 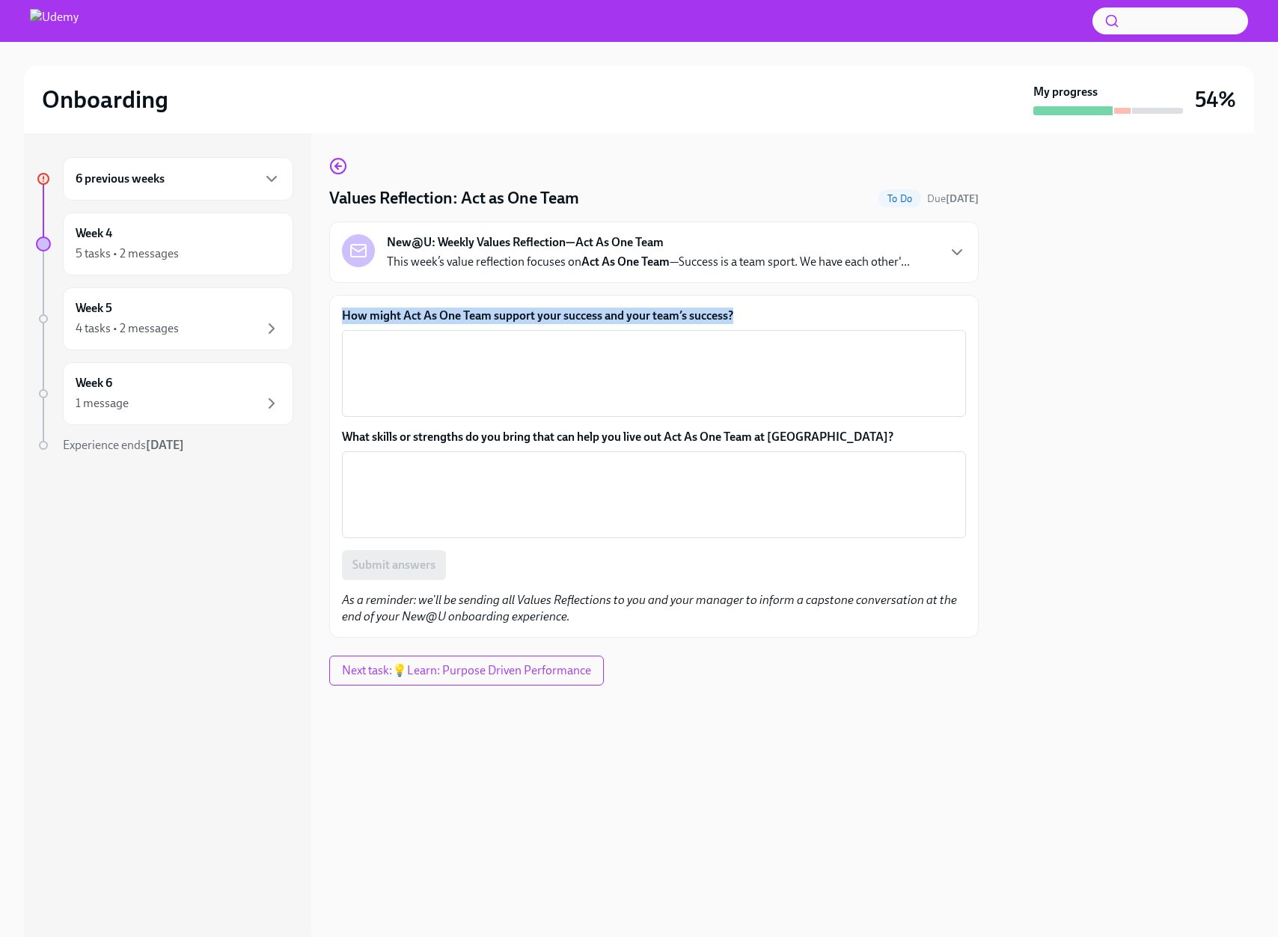 What do you see at coordinates (654, 316) in the screenshot?
I see `label: How might Act As One Team support your success and your team’s success?` at bounding box center [654, 316].